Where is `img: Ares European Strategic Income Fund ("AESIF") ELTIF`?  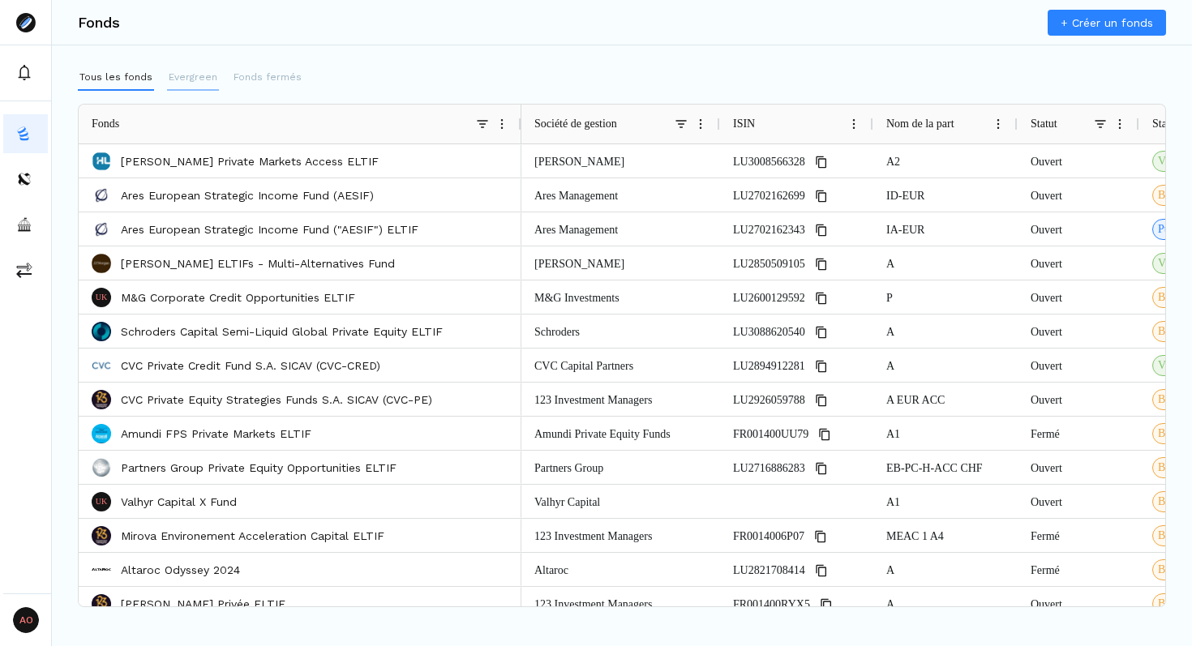 img: Ares European Strategic Income Fund ("AESIF") ELTIF is located at coordinates (101, 230).